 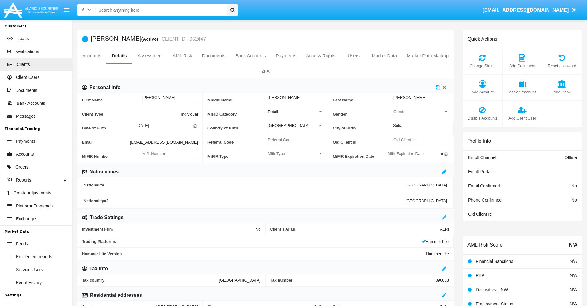 I want to click on span: Orders, so click(x=22, y=167).